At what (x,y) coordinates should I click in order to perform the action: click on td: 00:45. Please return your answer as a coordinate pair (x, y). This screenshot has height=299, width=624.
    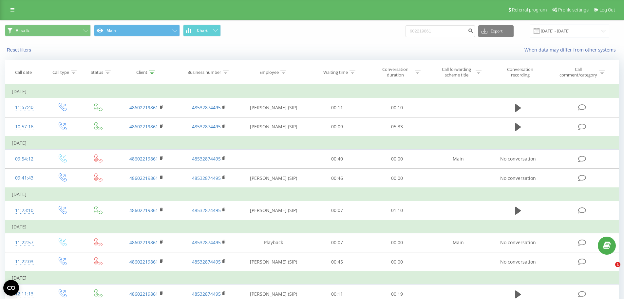
    Looking at the image, I should click on (337, 262).